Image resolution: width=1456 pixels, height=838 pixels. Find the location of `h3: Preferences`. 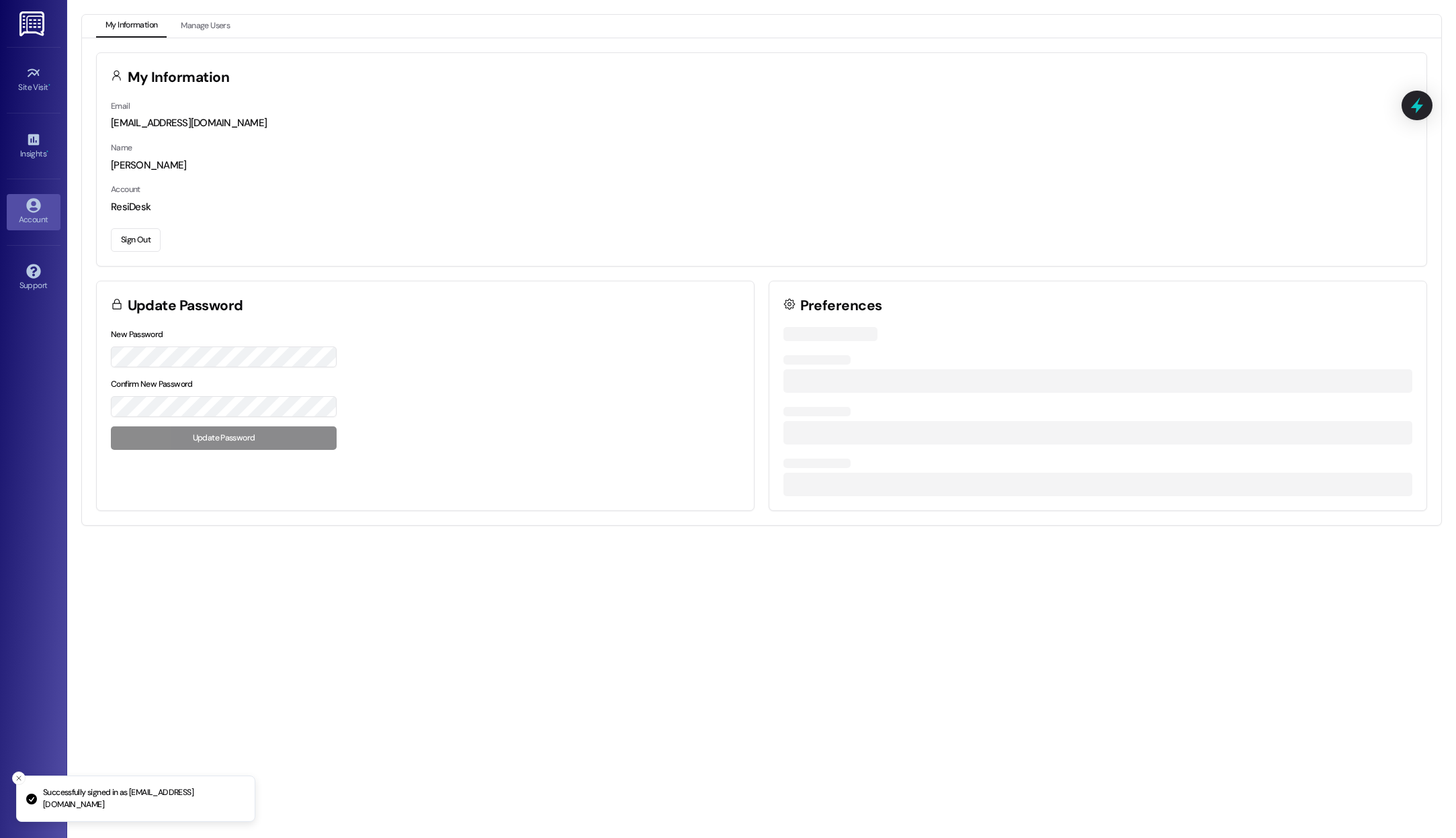

h3: Preferences is located at coordinates (841, 306).